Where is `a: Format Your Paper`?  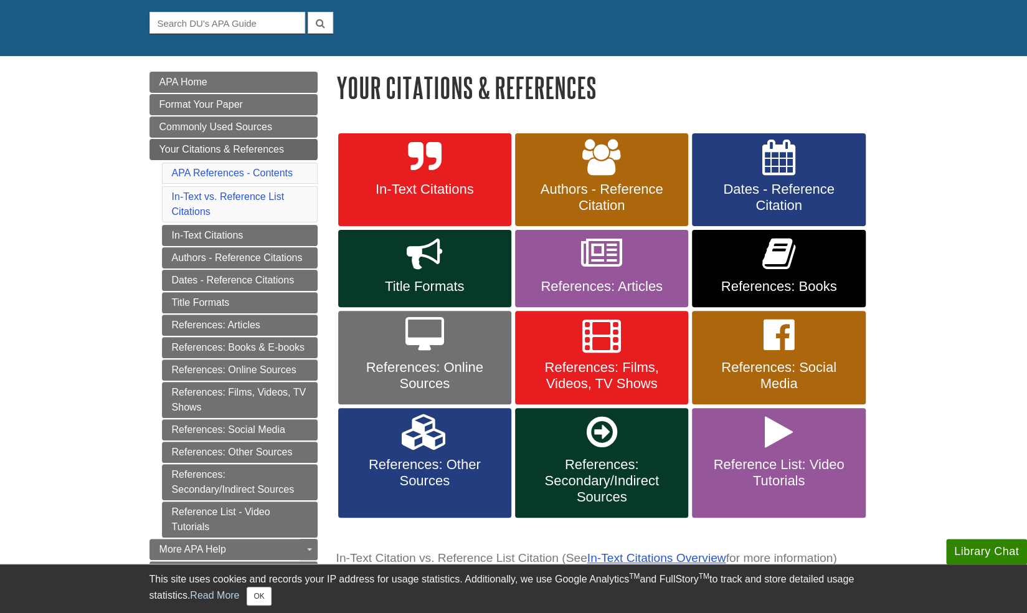
a: Format Your Paper is located at coordinates (234, 105).